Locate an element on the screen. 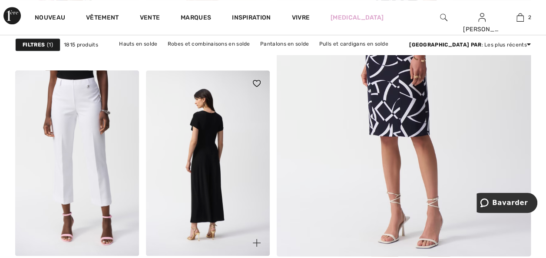  a: Vivre is located at coordinates (300, 17).